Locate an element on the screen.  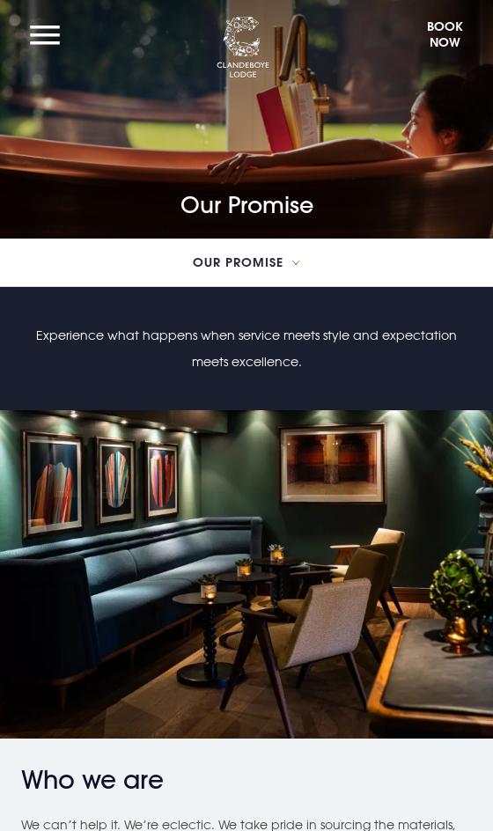
h1: Our Promise is located at coordinates (247, 156).